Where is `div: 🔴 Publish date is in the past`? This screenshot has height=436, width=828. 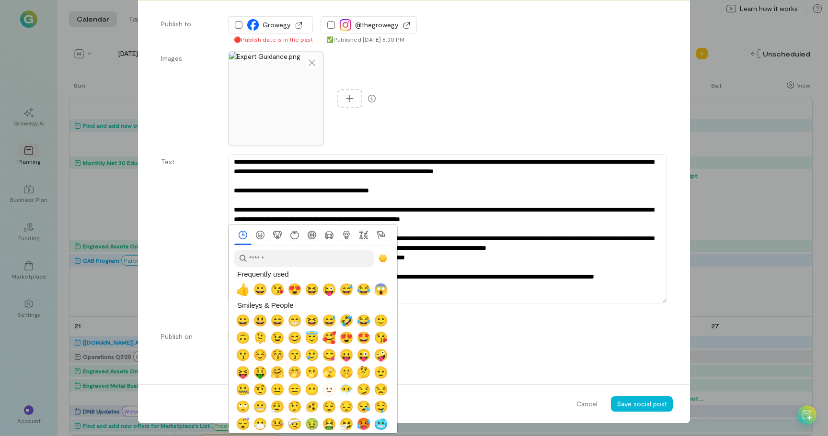
div: 🔴 Publish date is in the past is located at coordinates (273, 39).